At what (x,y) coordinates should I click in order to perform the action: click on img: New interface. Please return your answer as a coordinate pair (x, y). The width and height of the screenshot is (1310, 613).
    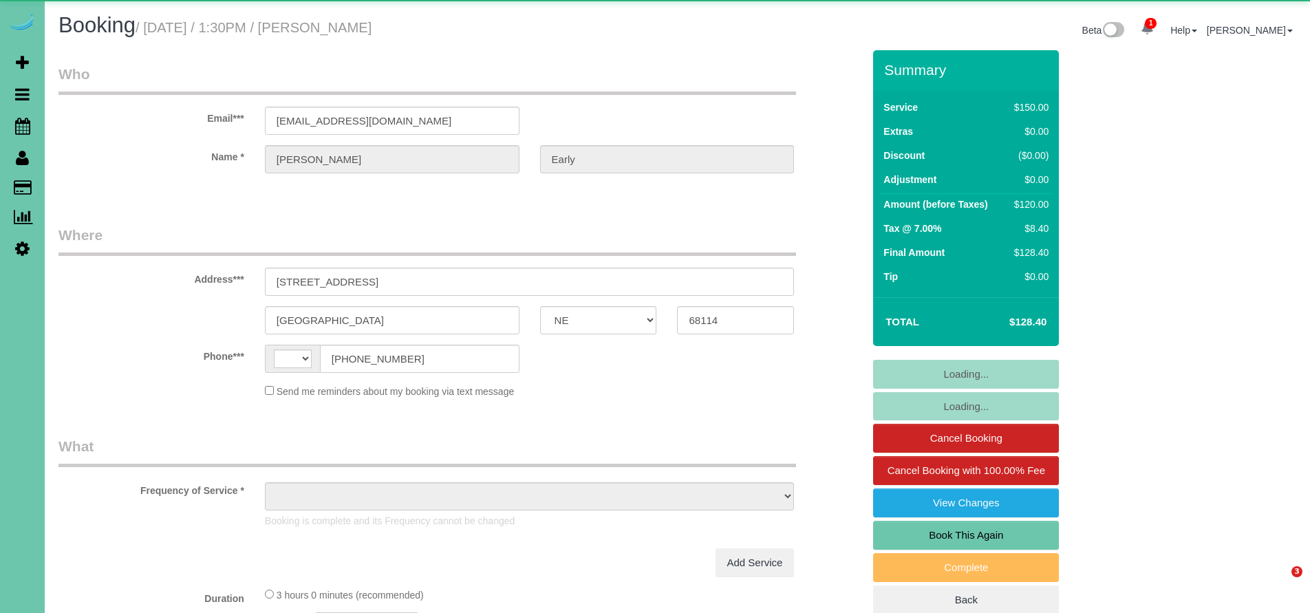
    Looking at the image, I should click on (1113, 31).